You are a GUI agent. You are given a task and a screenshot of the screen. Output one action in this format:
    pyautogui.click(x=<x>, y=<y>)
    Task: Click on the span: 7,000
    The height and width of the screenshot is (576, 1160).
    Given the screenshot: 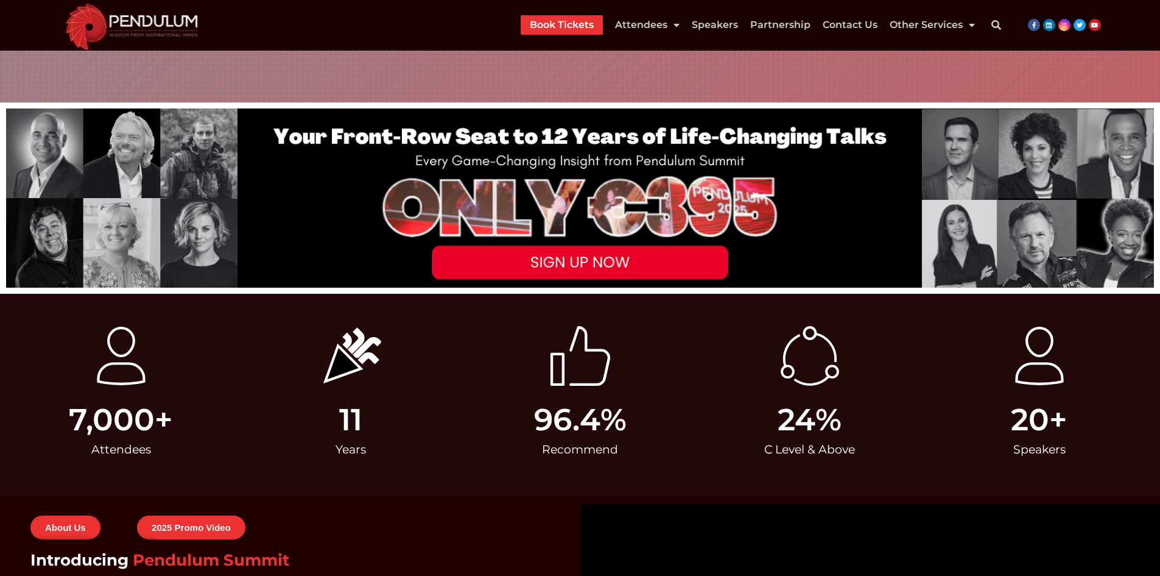 What is the action you would take?
    pyautogui.click(x=111, y=420)
    